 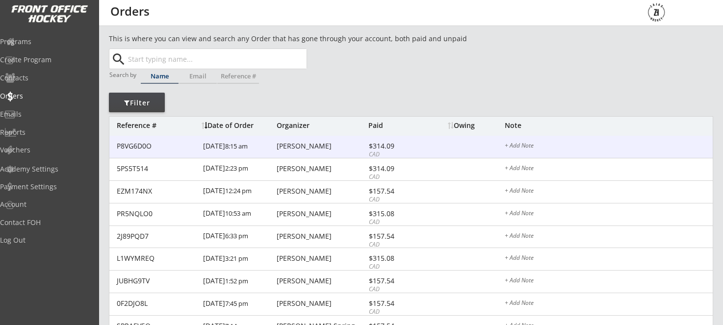 I want to click on font: 7:45 pm, so click(x=237, y=304).